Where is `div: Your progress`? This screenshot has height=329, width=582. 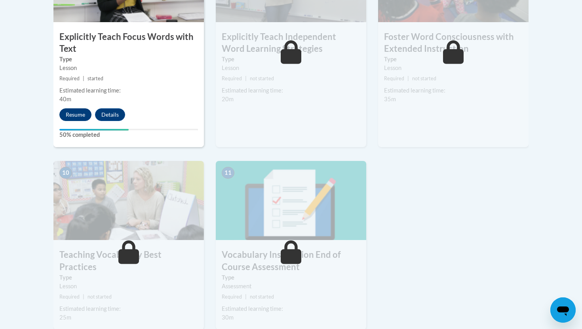
div: Your progress is located at coordinates (94, 130).